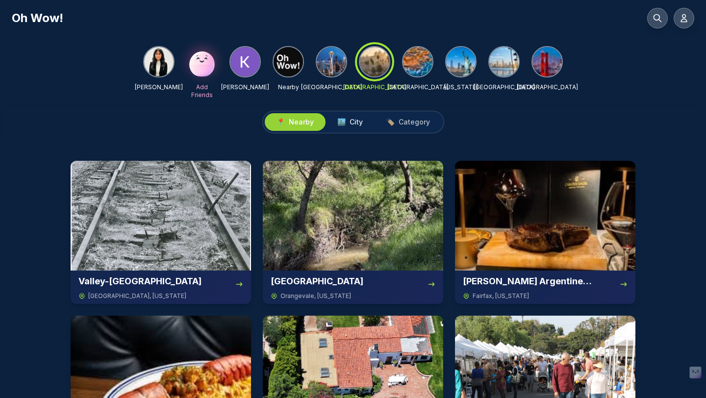 The height and width of the screenshot is (398, 706). I want to click on button: 🏷️Category, so click(408, 122).